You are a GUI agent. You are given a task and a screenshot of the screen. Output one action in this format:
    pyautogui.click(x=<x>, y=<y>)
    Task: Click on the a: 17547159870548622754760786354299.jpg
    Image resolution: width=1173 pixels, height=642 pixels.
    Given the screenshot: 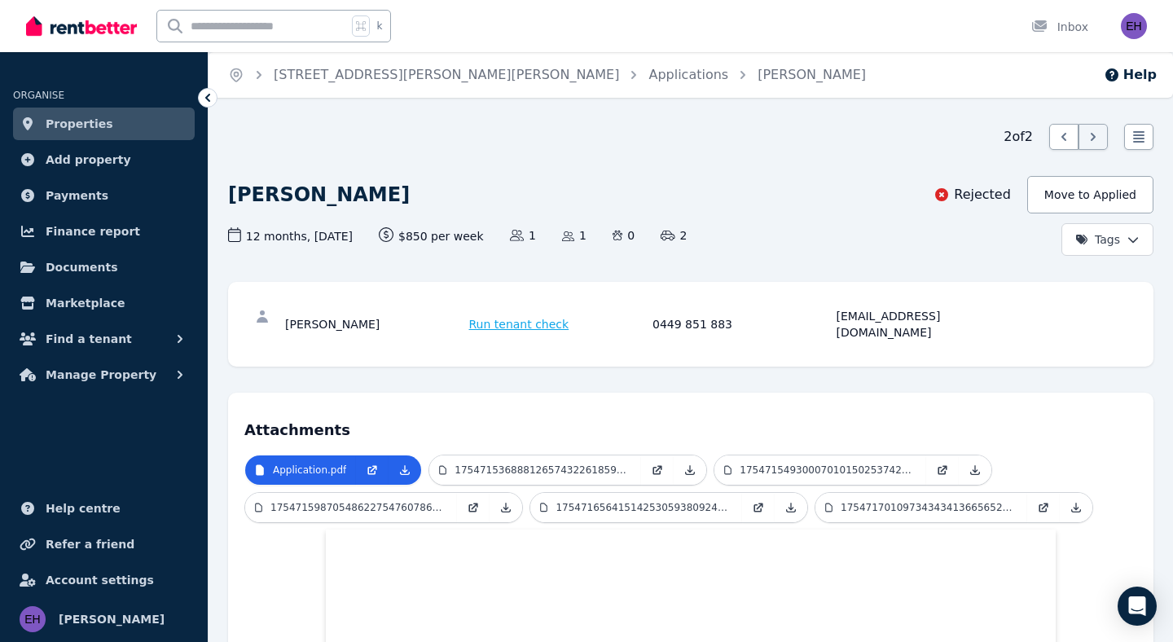 What is the action you would take?
    pyautogui.click(x=351, y=508)
    